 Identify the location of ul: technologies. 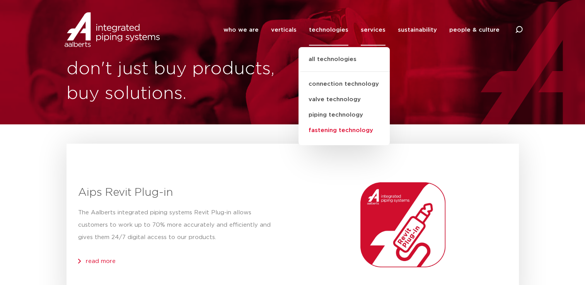
(344, 96).